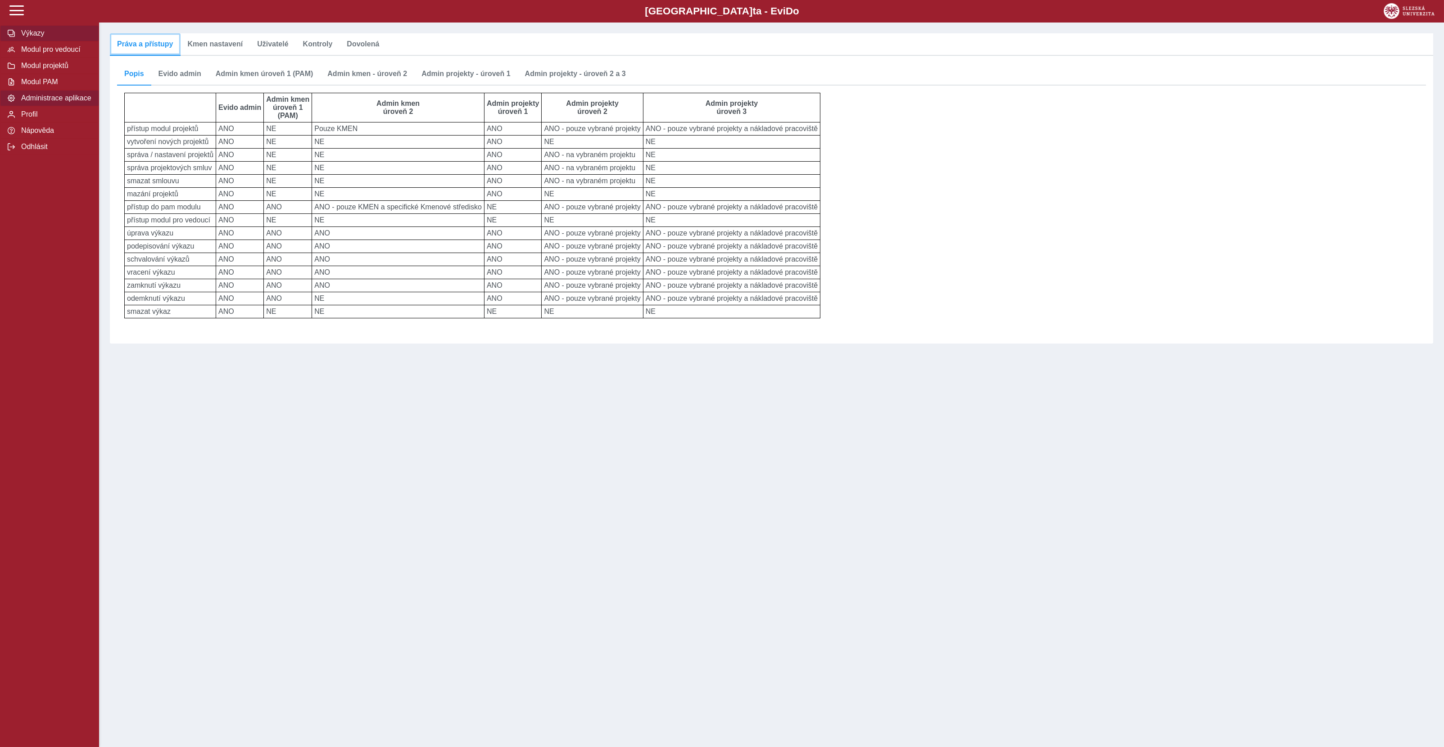  What do you see at coordinates (398, 129) in the screenshot?
I see `td: Pouze KMEN` at bounding box center [398, 129].